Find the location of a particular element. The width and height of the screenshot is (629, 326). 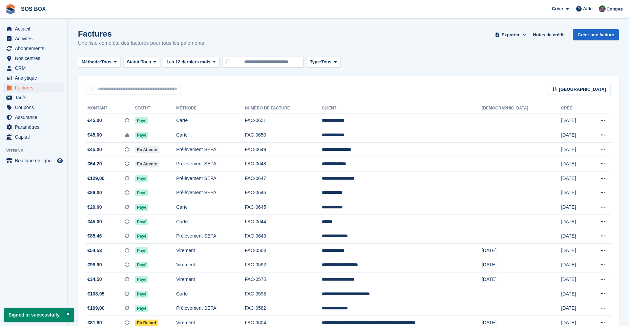

span: Méthode: is located at coordinates (92, 62).